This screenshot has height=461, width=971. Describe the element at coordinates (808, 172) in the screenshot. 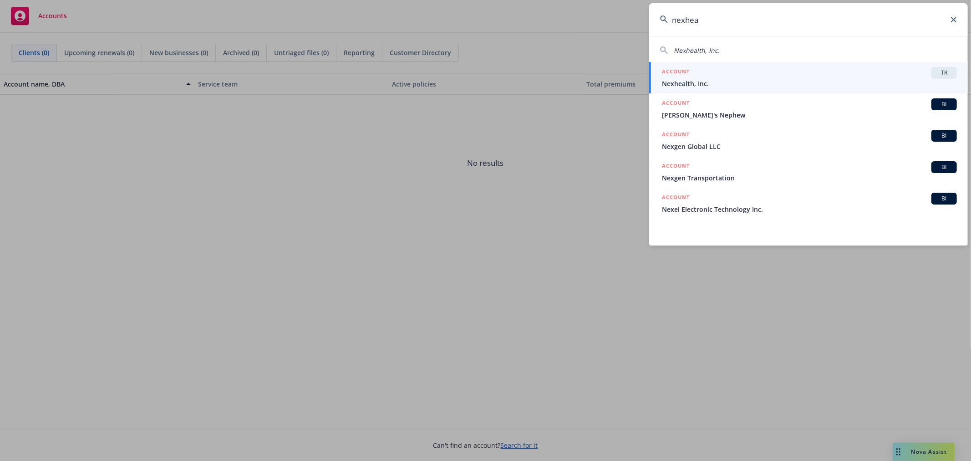

I see `a: ACCOUNTBINexgen Transportation` at that location.